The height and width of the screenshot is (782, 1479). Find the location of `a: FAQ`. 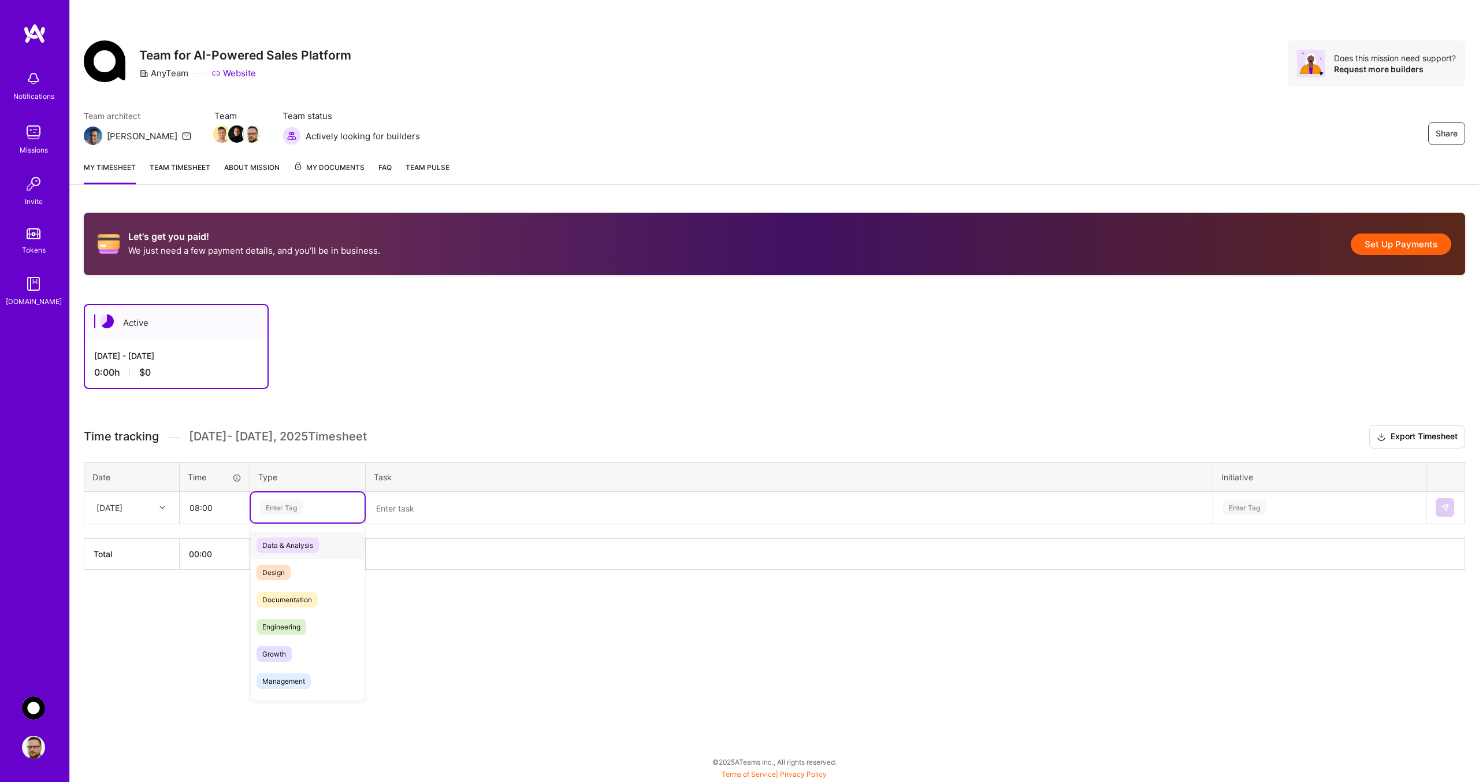

a: FAQ is located at coordinates (385, 173).